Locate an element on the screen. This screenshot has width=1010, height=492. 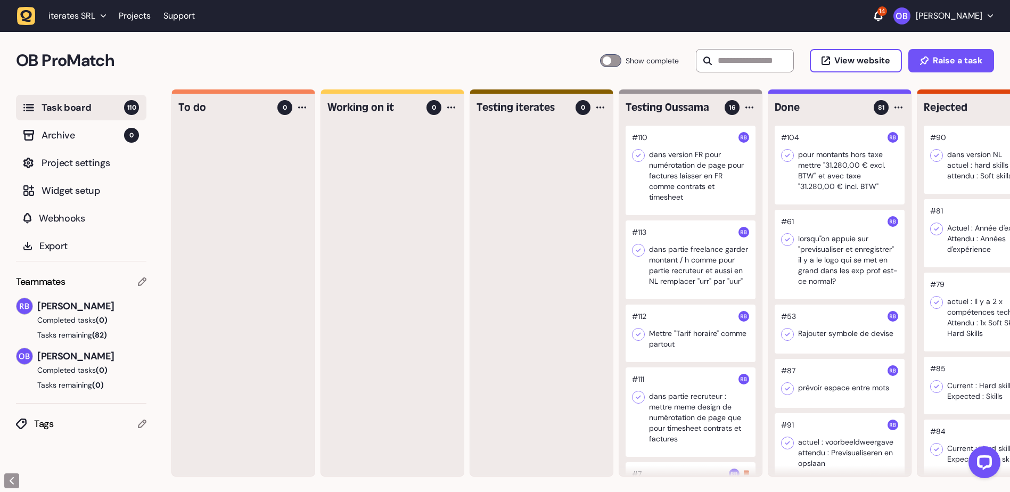
h4: To do is located at coordinates (224, 107).